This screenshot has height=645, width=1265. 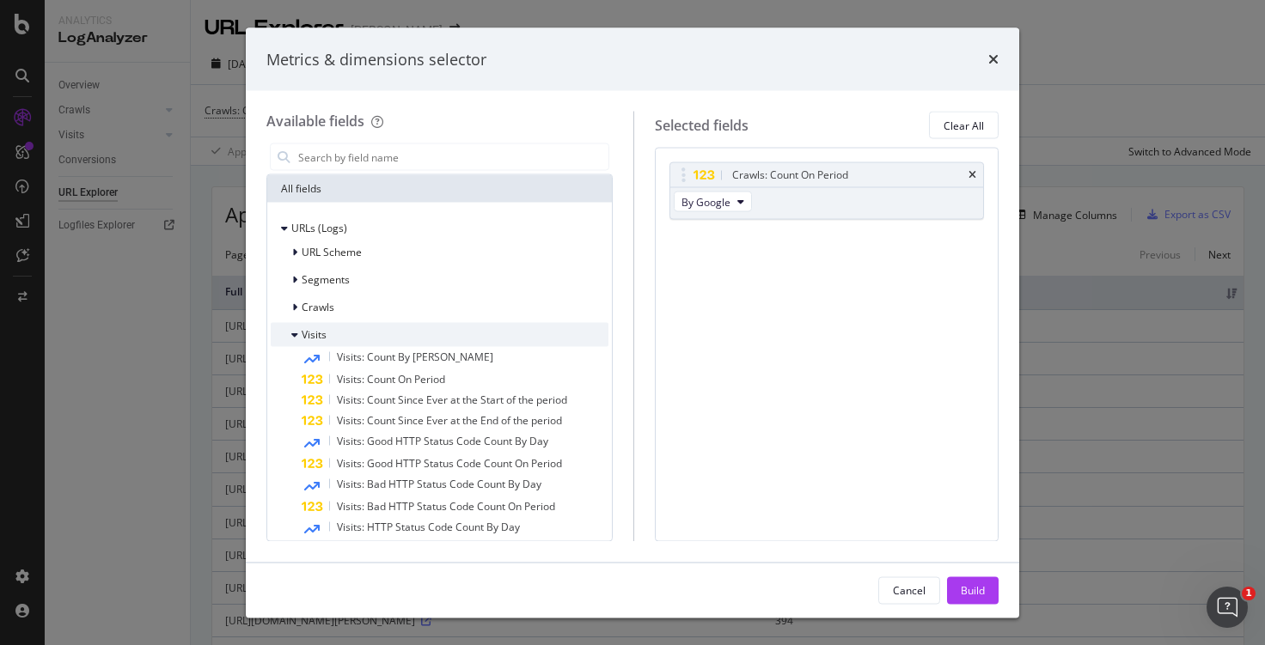 What do you see at coordinates (449, 420) in the screenshot?
I see `span: Visits: Count Since Ever at the End of the period` at bounding box center [449, 420].